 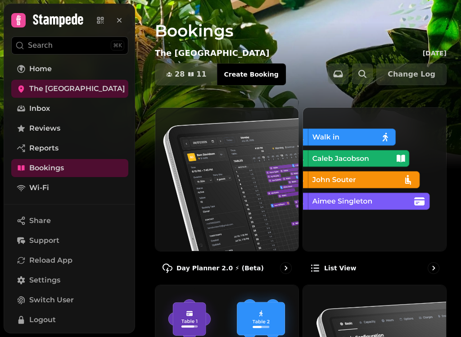 I want to click on span: Share, so click(x=40, y=221).